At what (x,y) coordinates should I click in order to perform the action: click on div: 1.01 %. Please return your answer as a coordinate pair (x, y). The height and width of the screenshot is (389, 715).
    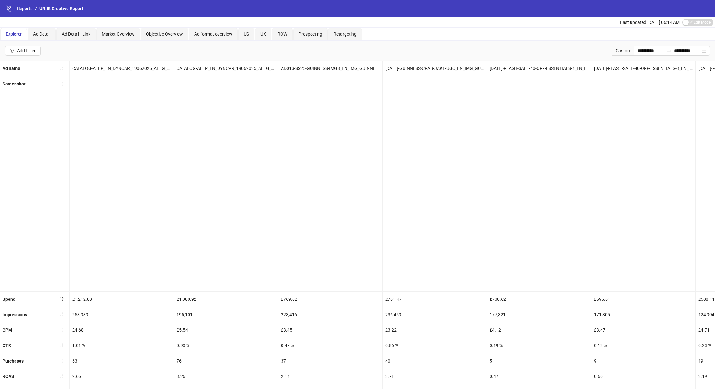
    Looking at the image, I should click on (122, 345).